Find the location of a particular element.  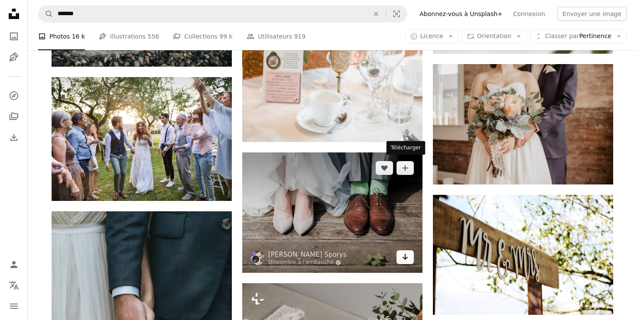

a: Utilisateurs 919 is located at coordinates (276, 36).